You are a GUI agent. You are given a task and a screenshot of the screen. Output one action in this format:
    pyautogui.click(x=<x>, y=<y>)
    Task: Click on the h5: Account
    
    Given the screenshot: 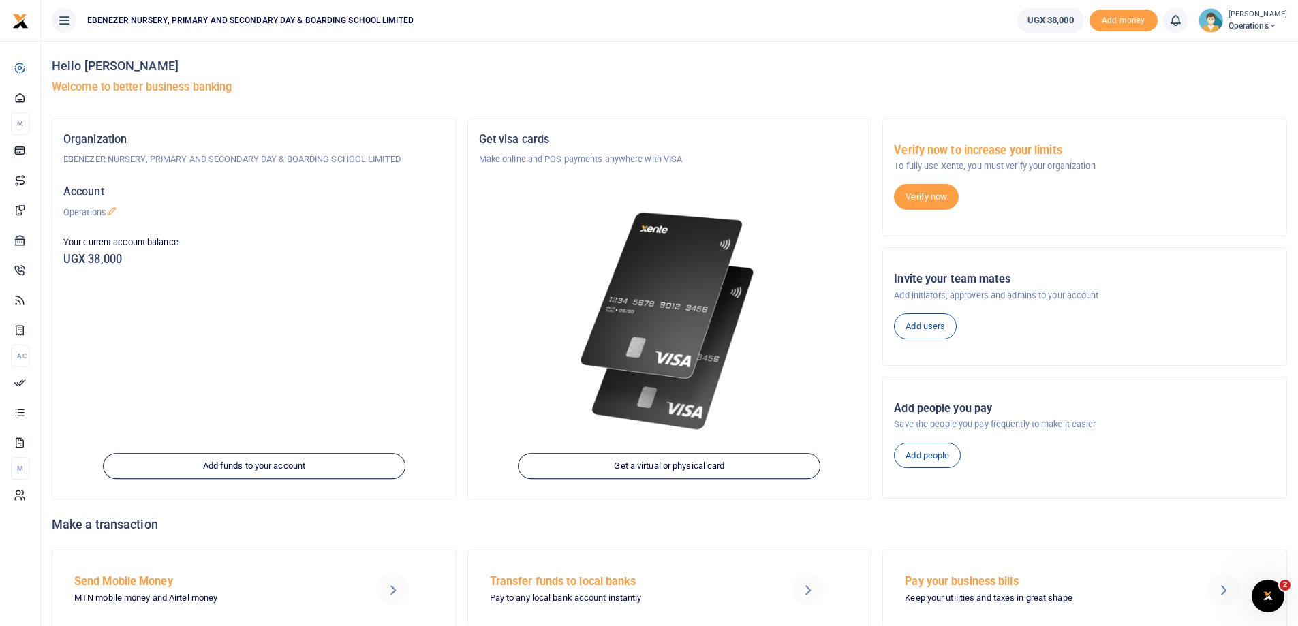 What is the action you would take?
    pyautogui.click(x=254, y=192)
    